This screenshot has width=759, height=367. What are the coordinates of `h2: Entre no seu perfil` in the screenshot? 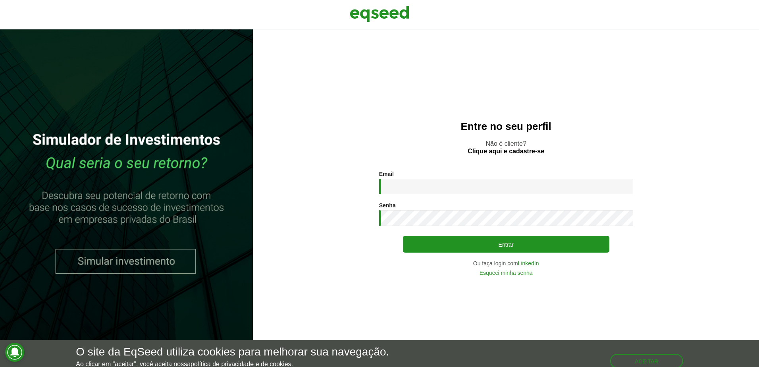 It's located at (506, 126).